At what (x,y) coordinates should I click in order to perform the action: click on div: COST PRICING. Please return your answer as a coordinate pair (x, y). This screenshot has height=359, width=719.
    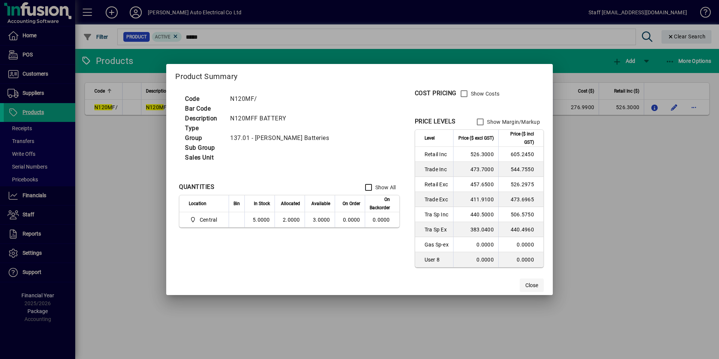
    Looking at the image, I should click on (435, 93).